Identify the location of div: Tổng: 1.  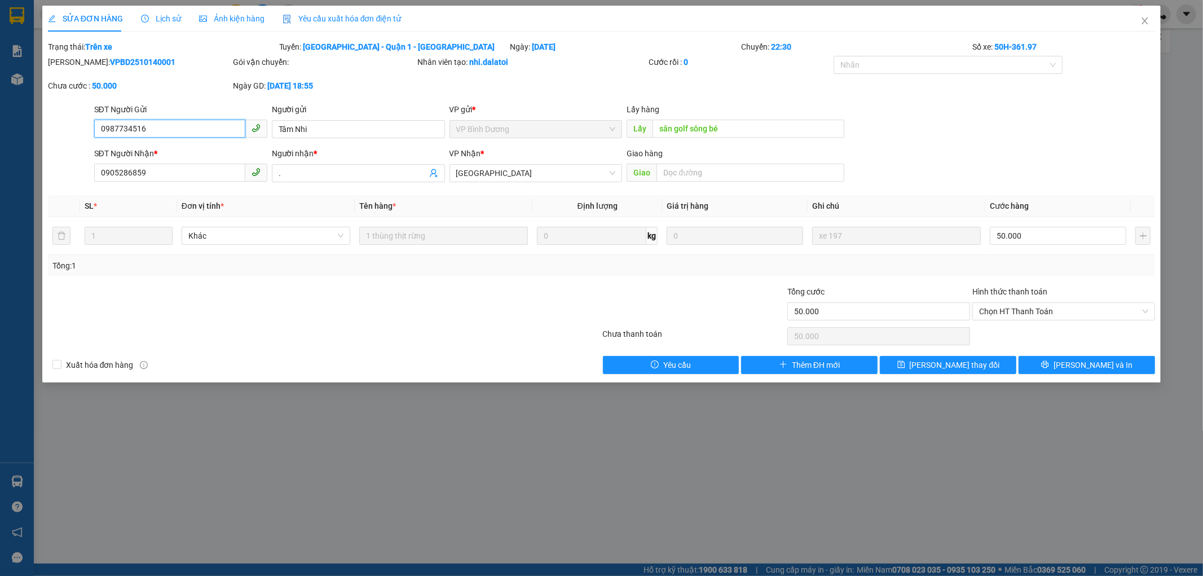
(258, 266).